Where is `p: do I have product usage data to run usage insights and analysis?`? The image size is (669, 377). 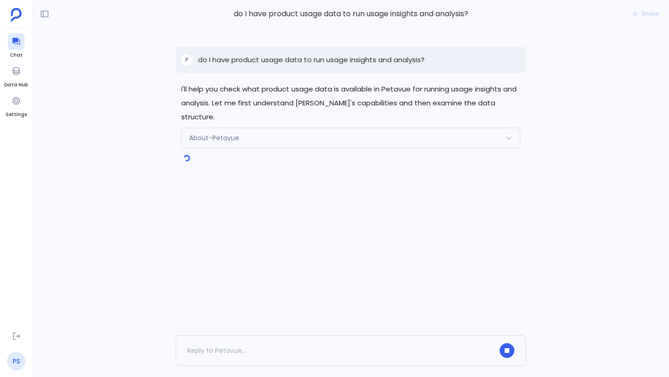
p: do I have product usage data to run usage insights and analysis? is located at coordinates (311, 60).